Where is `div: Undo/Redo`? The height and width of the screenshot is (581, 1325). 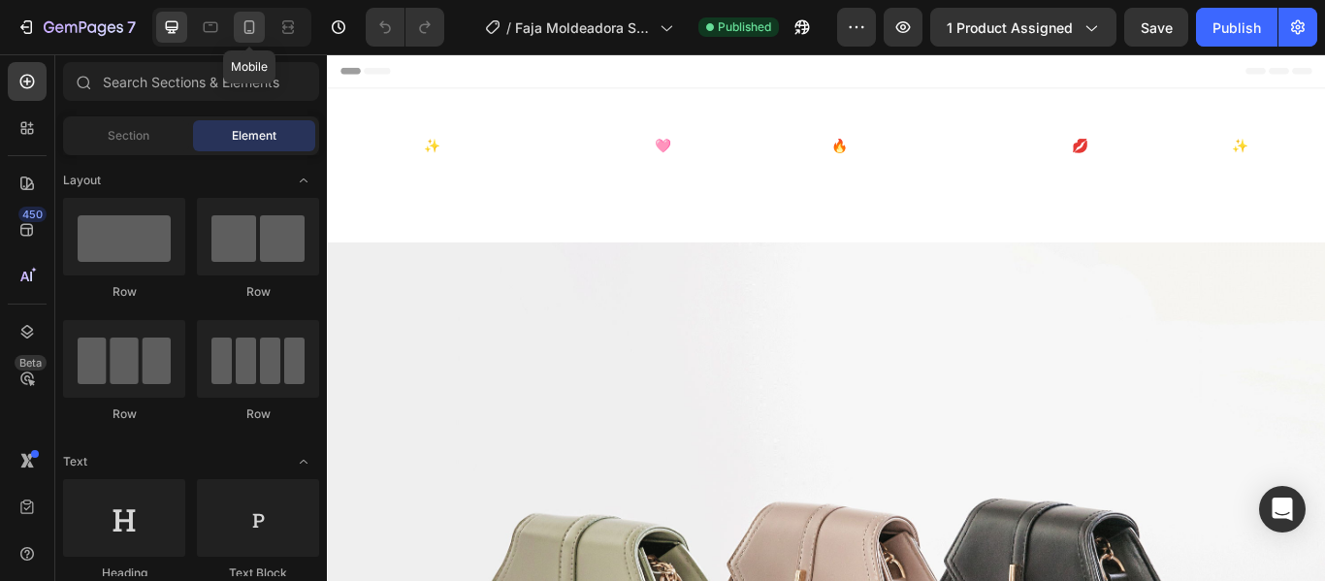 div: Undo/Redo is located at coordinates (404, 27).